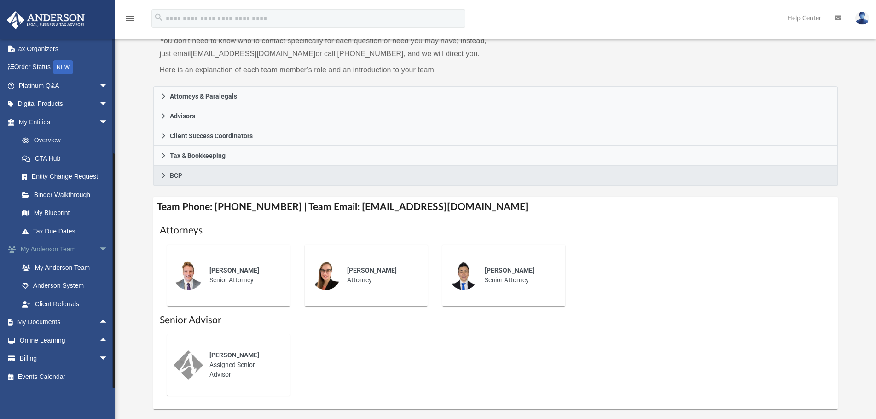 The height and width of the screenshot is (419, 876). What do you see at coordinates (64, 67) in the screenshot?
I see `a: Order StatusNEW` at bounding box center [64, 67].